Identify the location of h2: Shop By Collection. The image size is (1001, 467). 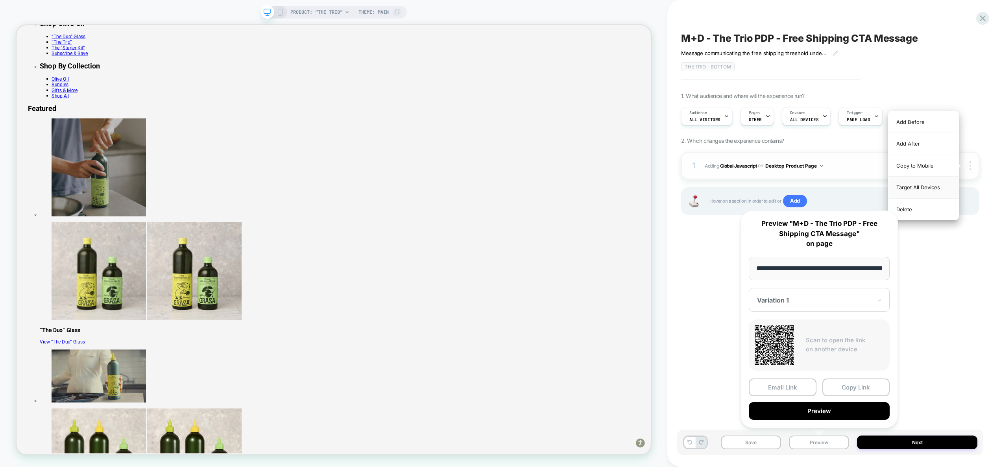
(439, 55).